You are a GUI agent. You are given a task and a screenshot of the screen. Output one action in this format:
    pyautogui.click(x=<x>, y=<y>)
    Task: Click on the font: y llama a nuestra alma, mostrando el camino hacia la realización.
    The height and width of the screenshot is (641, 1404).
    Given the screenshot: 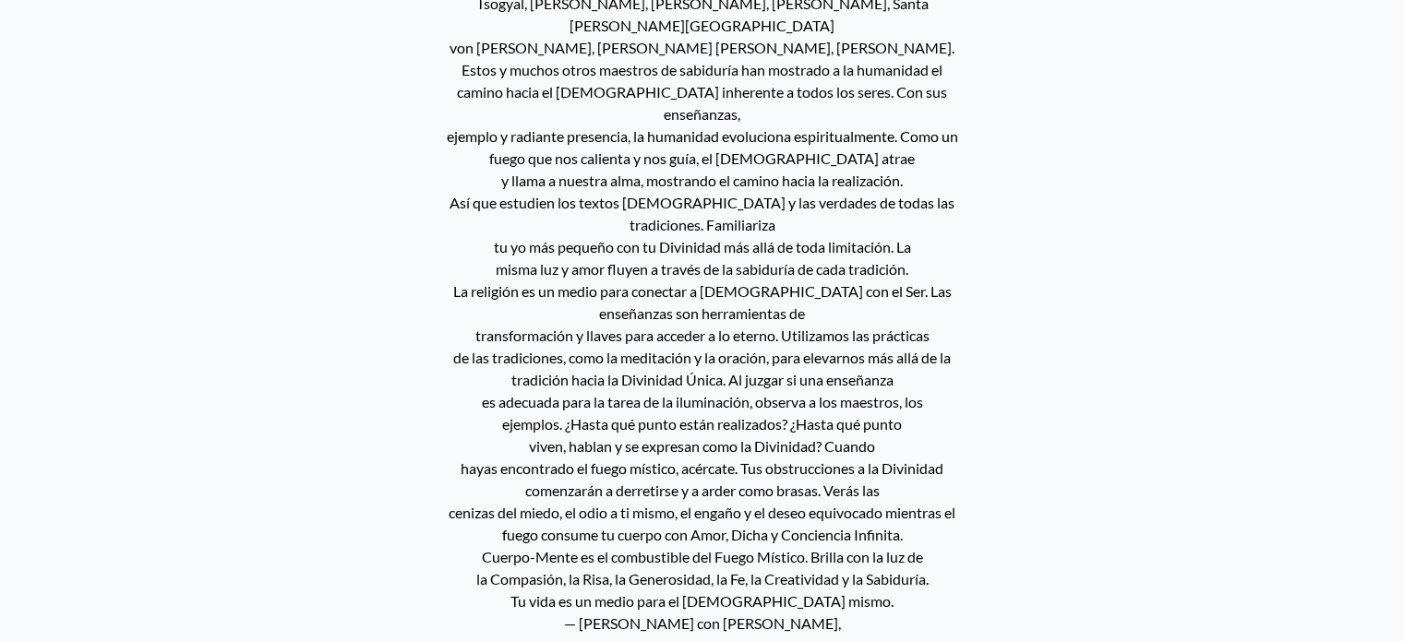 What is the action you would take?
    pyautogui.click(x=701, y=180)
    